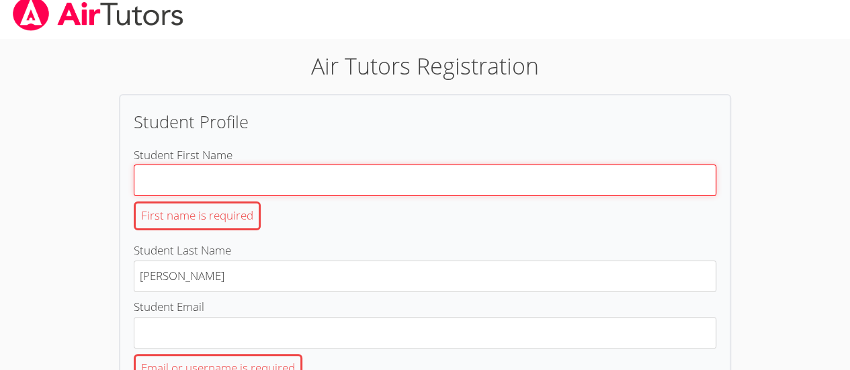 The height and width of the screenshot is (370, 850). Describe the element at coordinates (425, 333) in the screenshot. I see `input: Student EmailEmail or username is required` at that location.